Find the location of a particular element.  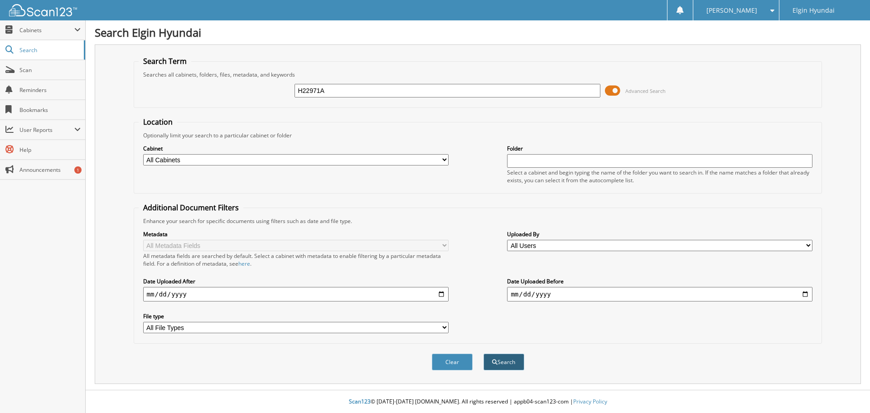

legend: Location is located at coordinates (158, 122).